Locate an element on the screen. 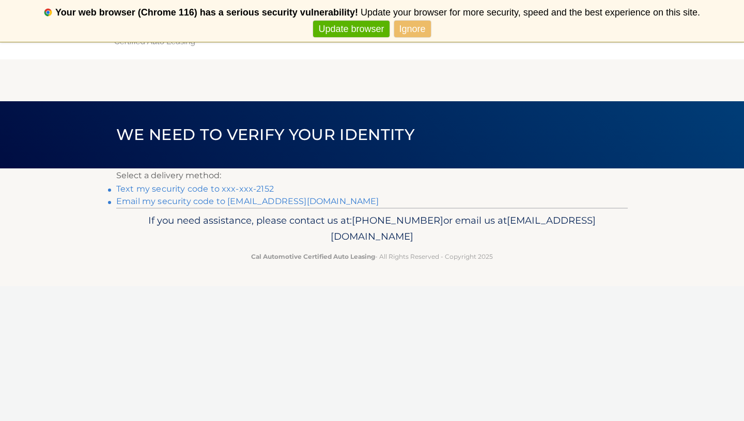 This screenshot has width=744, height=421. a: Text my security code to xxx-xxx-2152 is located at coordinates (195, 189).